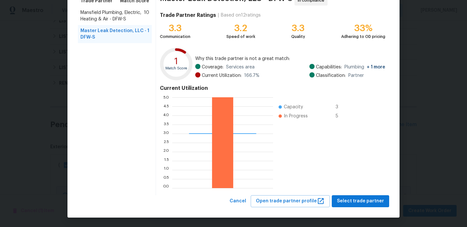 The width and height of the screenshot is (467, 227). Describe the element at coordinates (240, 67) in the screenshot. I see `span: Services area` at that location.